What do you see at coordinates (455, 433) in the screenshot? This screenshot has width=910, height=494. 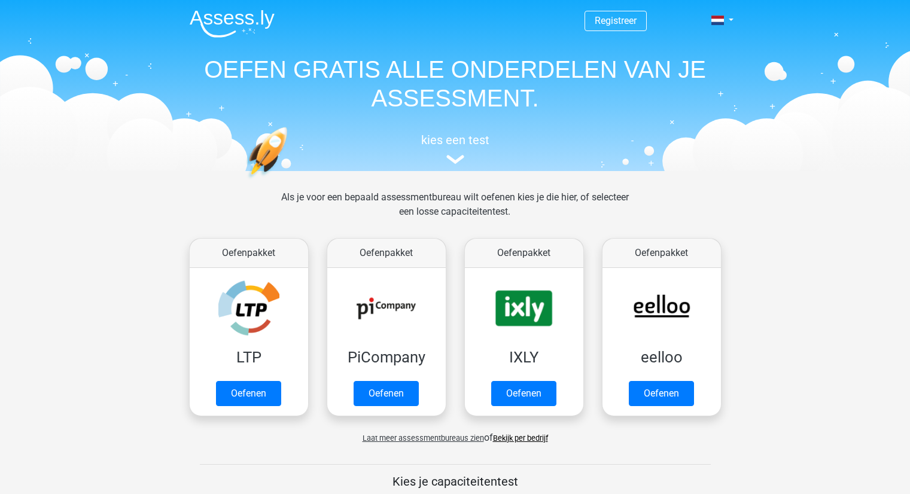 I see `div: of` at bounding box center [455, 433].